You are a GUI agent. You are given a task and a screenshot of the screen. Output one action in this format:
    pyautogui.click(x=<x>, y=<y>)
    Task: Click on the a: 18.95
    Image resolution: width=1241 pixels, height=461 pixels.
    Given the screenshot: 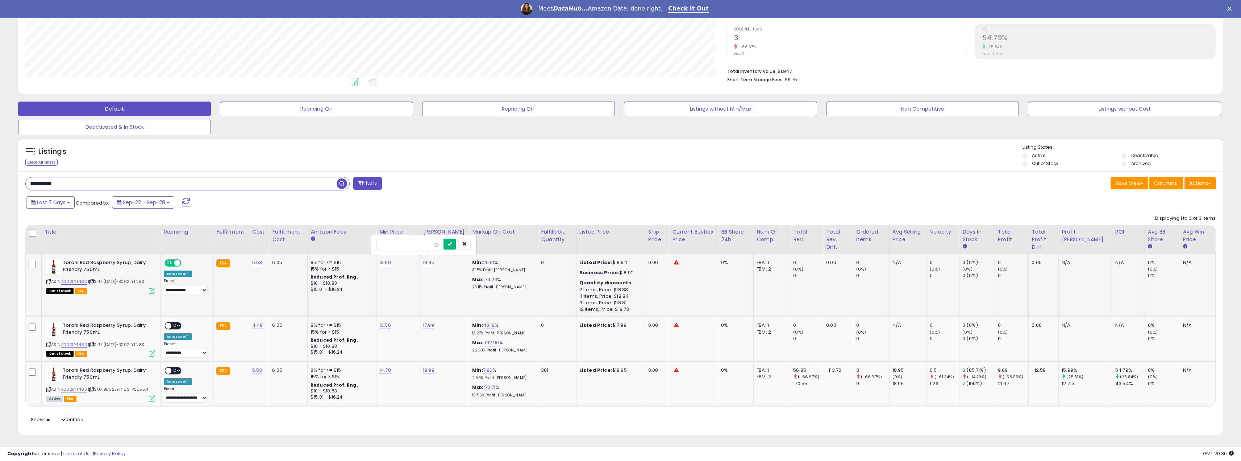 What is the action you would take?
    pyautogui.click(x=429, y=262)
    